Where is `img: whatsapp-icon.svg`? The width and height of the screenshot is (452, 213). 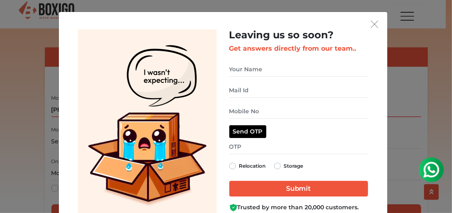
img: whatsapp-icon.svg is located at coordinates (16, 16).